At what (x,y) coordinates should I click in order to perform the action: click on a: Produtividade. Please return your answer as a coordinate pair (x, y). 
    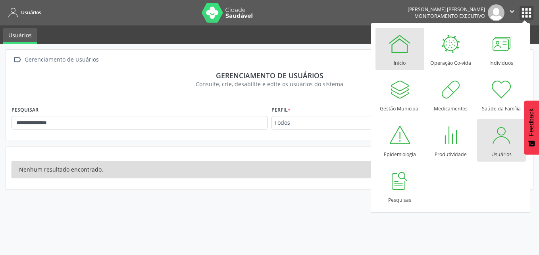
    Looking at the image, I should click on (450, 140).